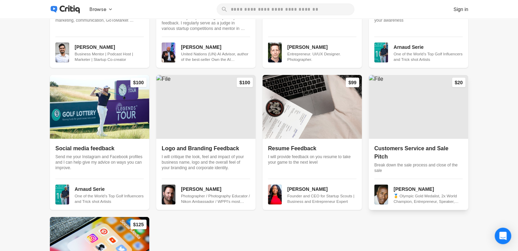 This screenshot has width=518, height=251. Describe the element at coordinates (312, 160) in the screenshot. I see `p: I will provide feedback on you resume to take your game to the next level` at that location.